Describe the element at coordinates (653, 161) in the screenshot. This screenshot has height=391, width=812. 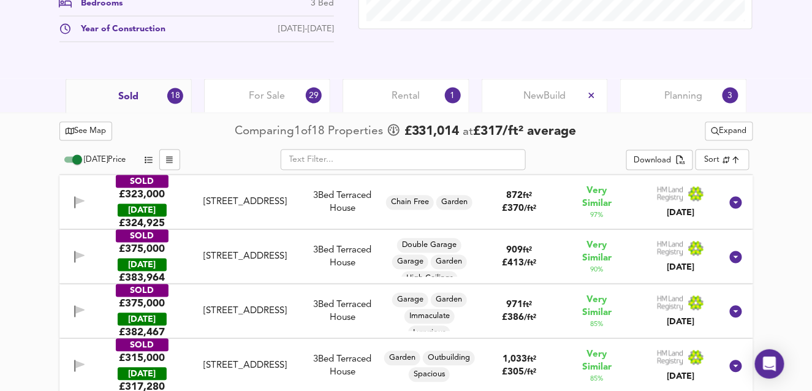
I see `div: Download` at that location.